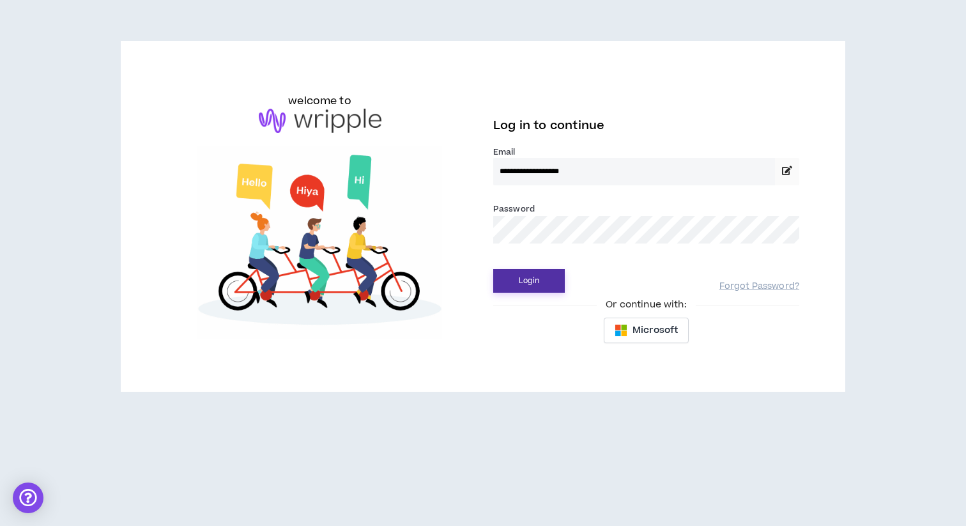  Describe the element at coordinates (655, 330) in the screenshot. I see `span: Microsoft` at that location.